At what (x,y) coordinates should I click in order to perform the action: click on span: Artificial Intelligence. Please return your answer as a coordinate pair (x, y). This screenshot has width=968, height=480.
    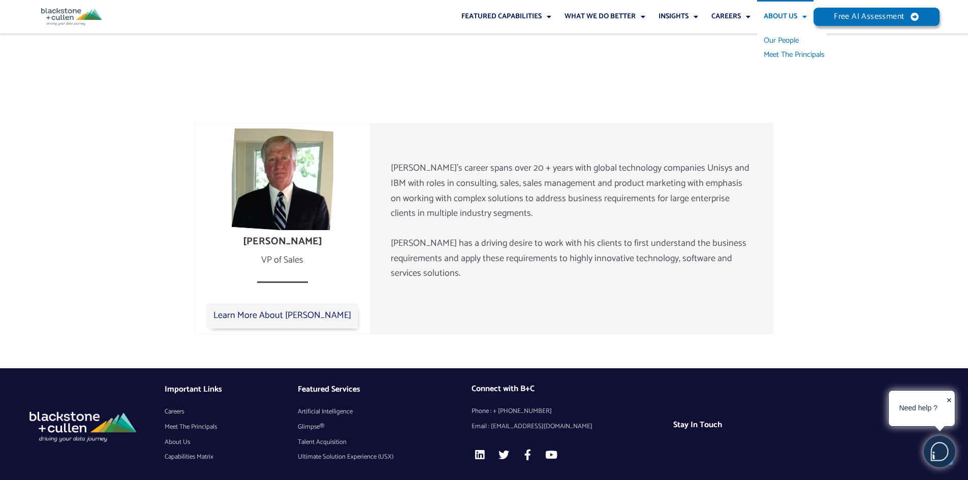
    Looking at the image, I should click on (325, 412).